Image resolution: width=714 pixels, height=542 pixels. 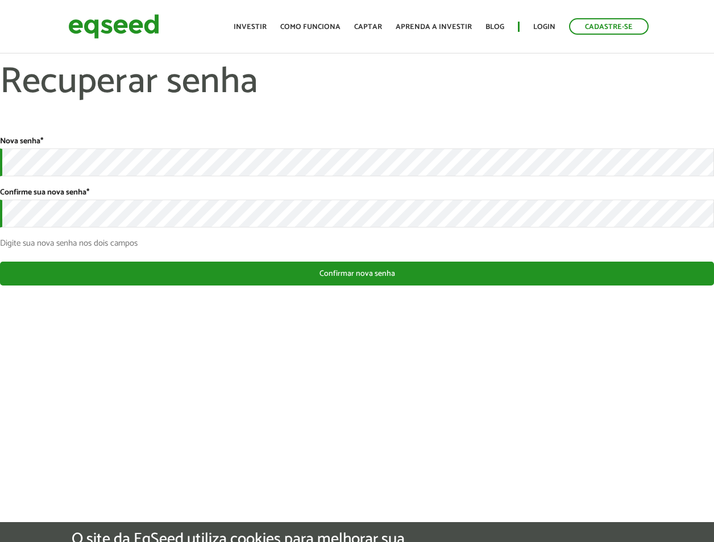 What do you see at coordinates (368, 27) in the screenshot?
I see `a: Captar` at bounding box center [368, 27].